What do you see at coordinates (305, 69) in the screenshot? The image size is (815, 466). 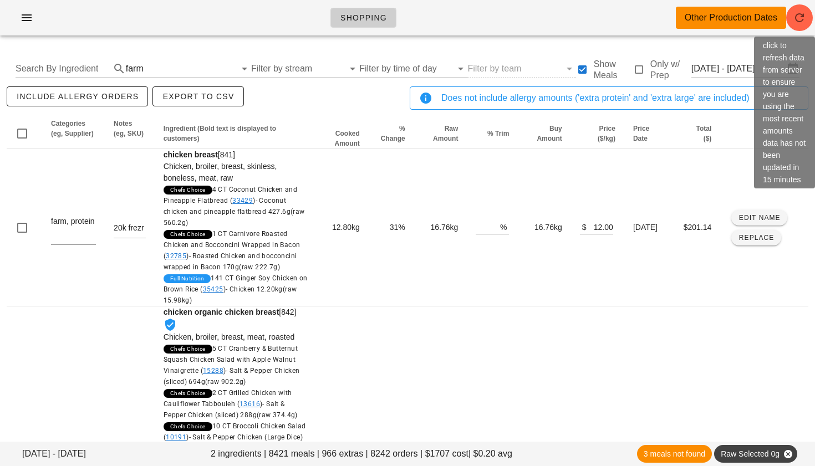 I see `div: Filter by stream` at bounding box center [305, 69].